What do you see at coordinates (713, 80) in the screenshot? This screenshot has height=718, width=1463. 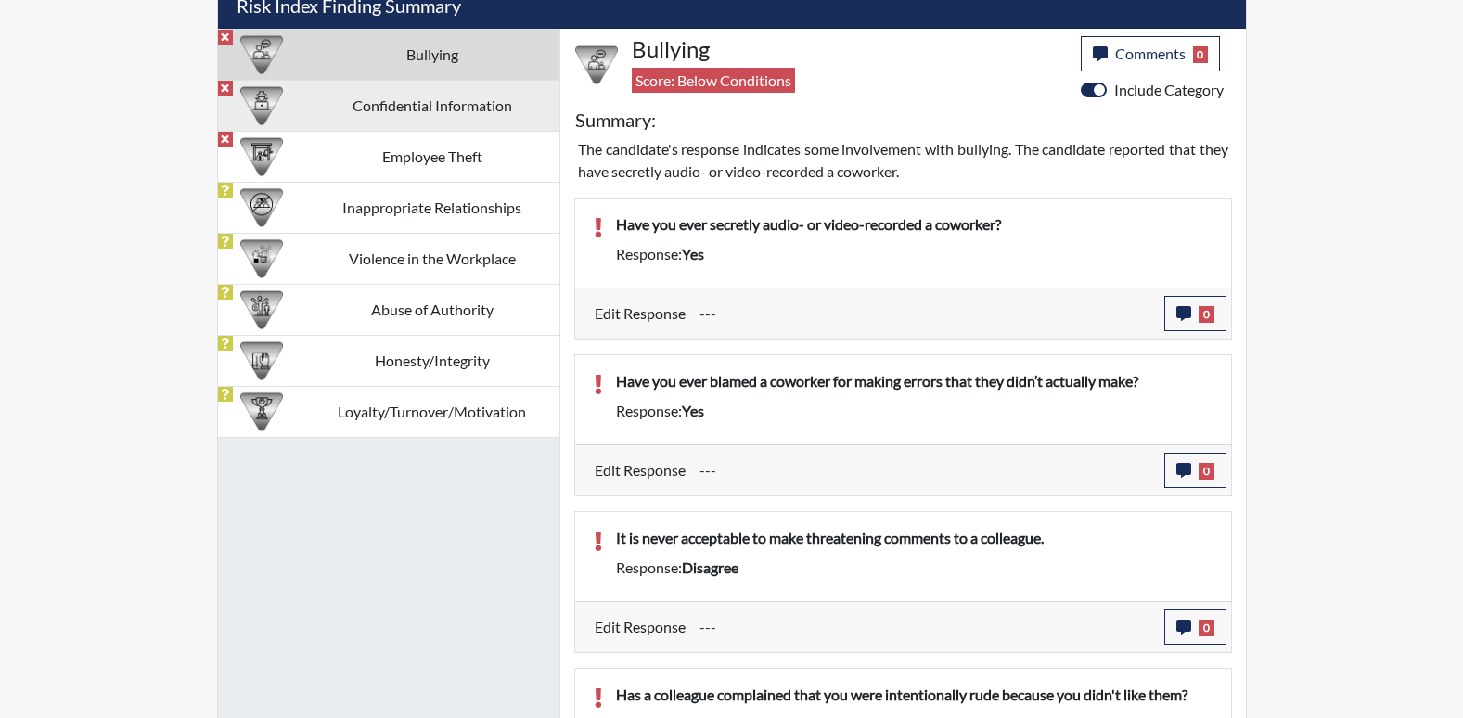 I see `span: Score: Below Conditions` at bounding box center [713, 80].